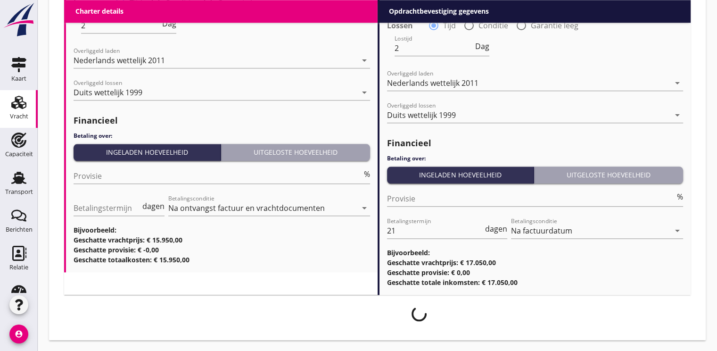  Describe the element at coordinates (554, 25) in the screenshot. I see `label: Garantie leeg` at that location.